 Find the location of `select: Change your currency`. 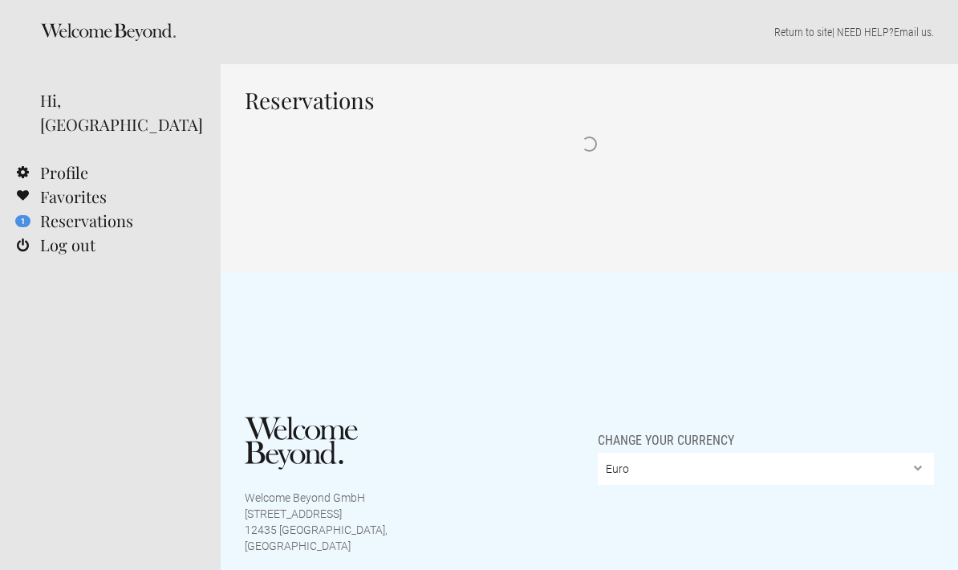

select: Change your currency is located at coordinates (766, 469).